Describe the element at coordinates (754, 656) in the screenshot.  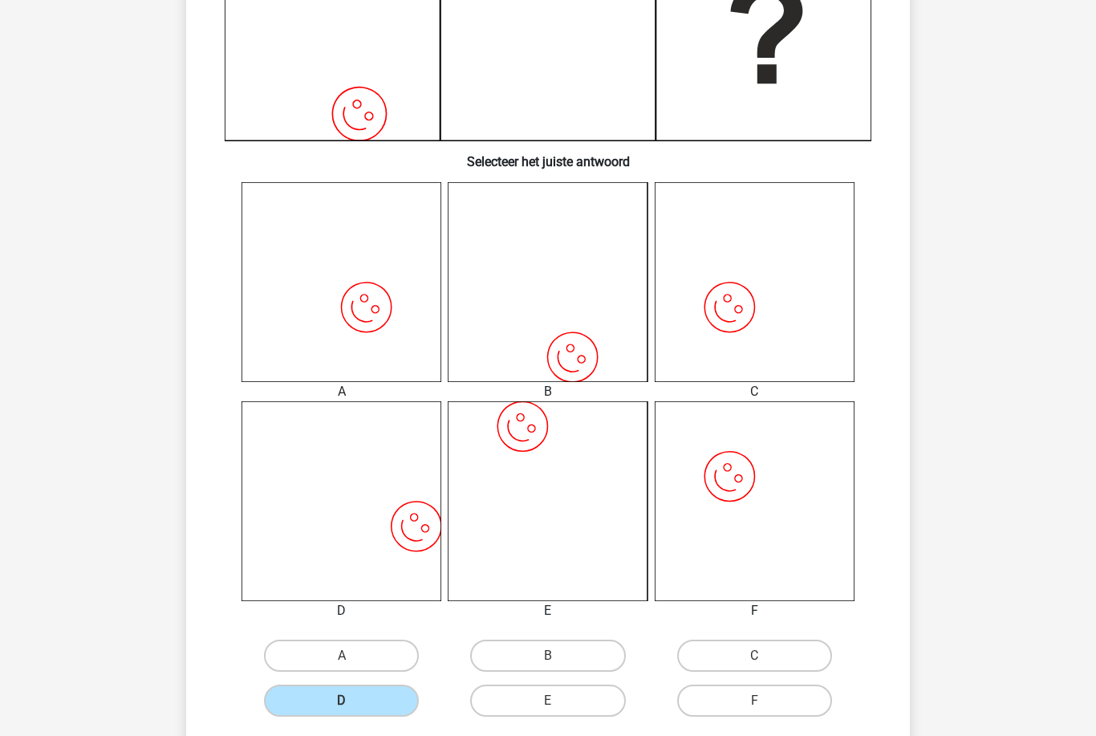
I see `label: C` at that location.